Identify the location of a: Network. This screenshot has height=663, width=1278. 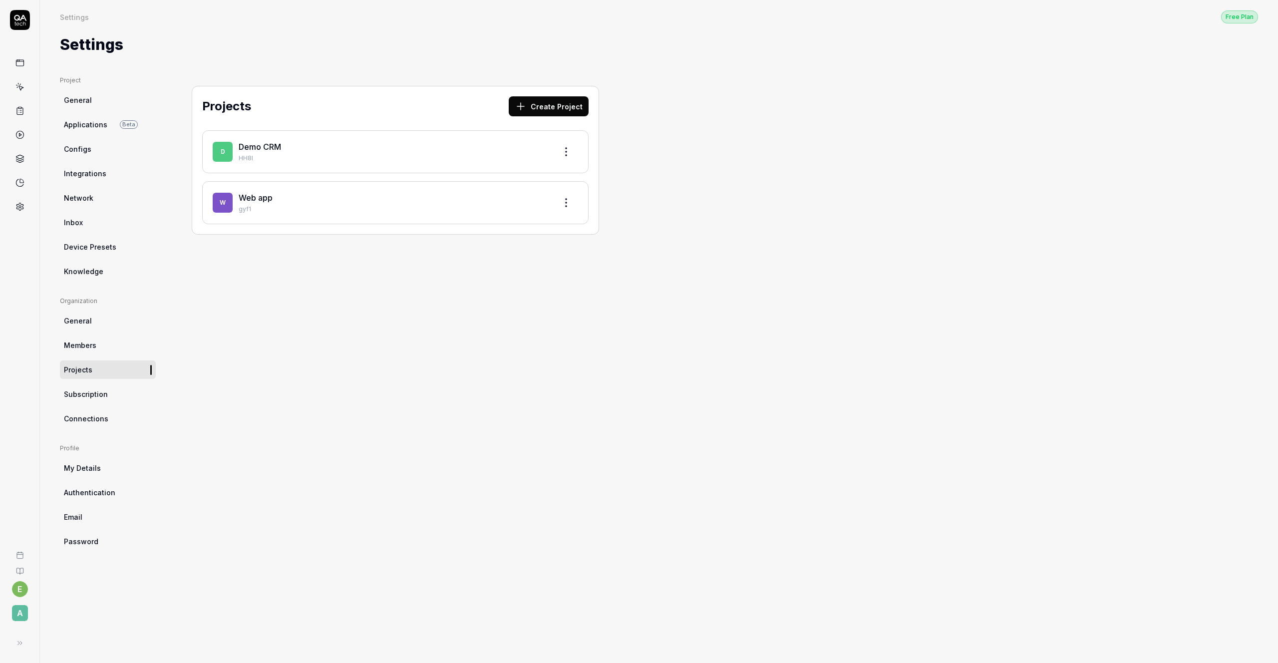
(108, 198).